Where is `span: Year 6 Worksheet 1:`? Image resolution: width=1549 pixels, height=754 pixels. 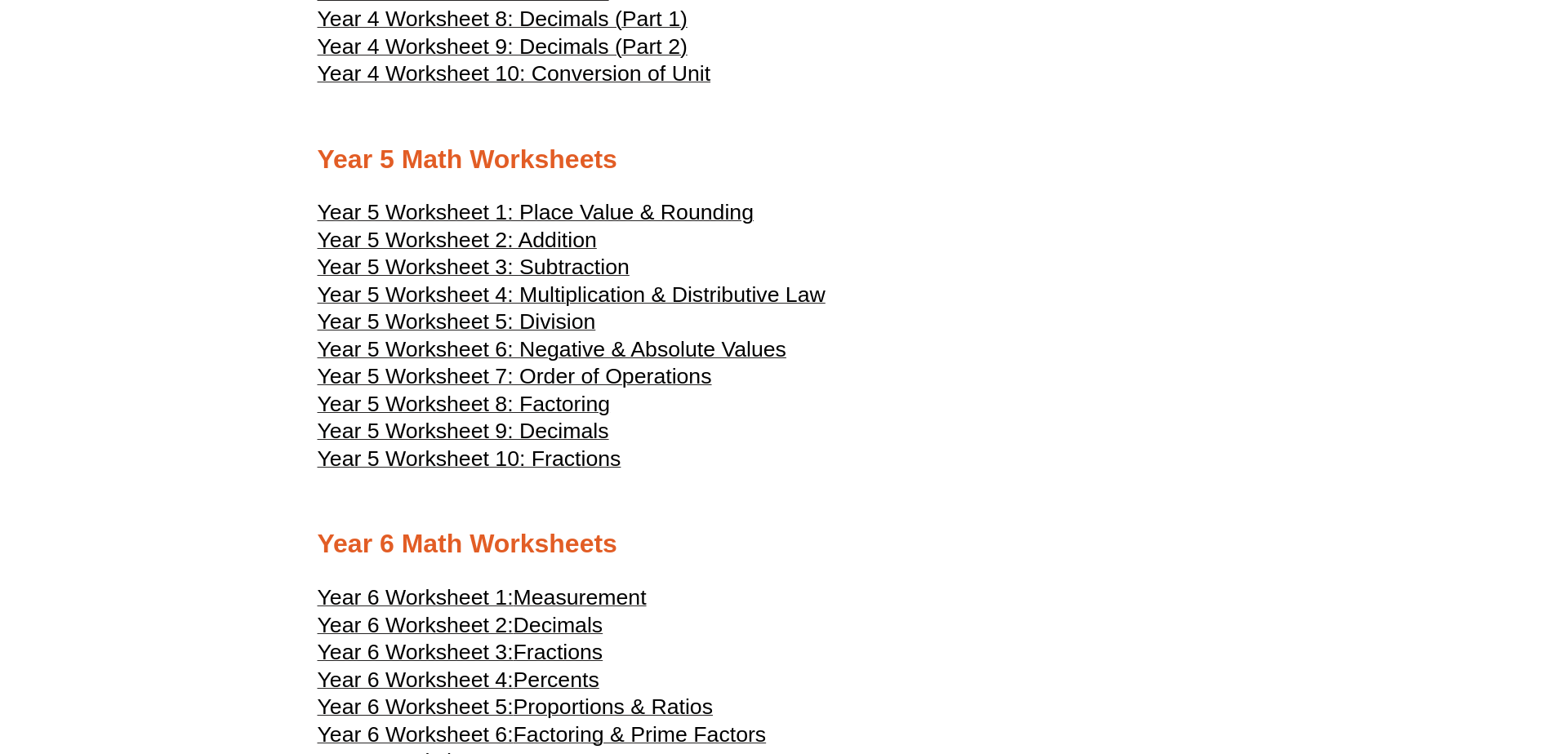 span: Year 6 Worksheet 1: is located at coordinates (416, 598).